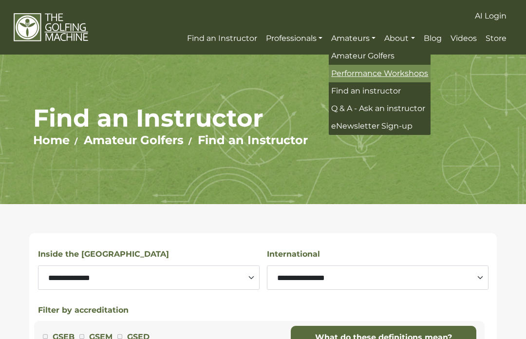 The height and width of the screenshot is (339, 526). I want to click on span: Videos, so click(464, 38).